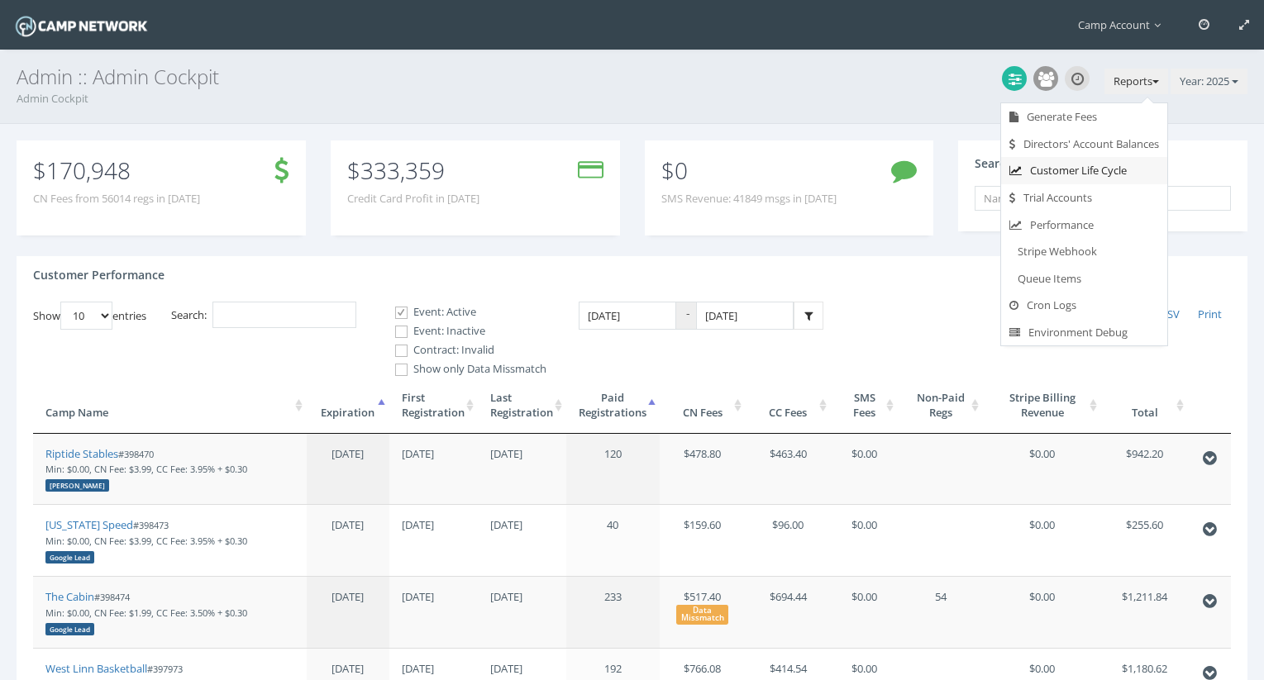 The image size is (1264, 680). Describe the element at coordinates (789, 612) in the screenshot. I see `td: $694.44` at that location.